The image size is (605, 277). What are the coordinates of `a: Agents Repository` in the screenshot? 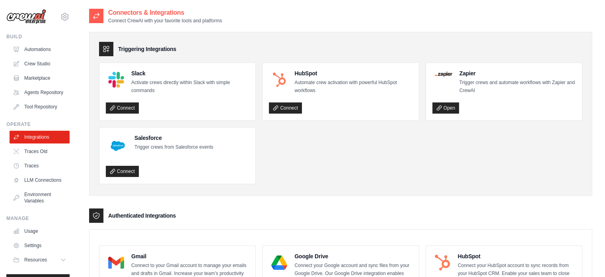 It's located at (39, 92).